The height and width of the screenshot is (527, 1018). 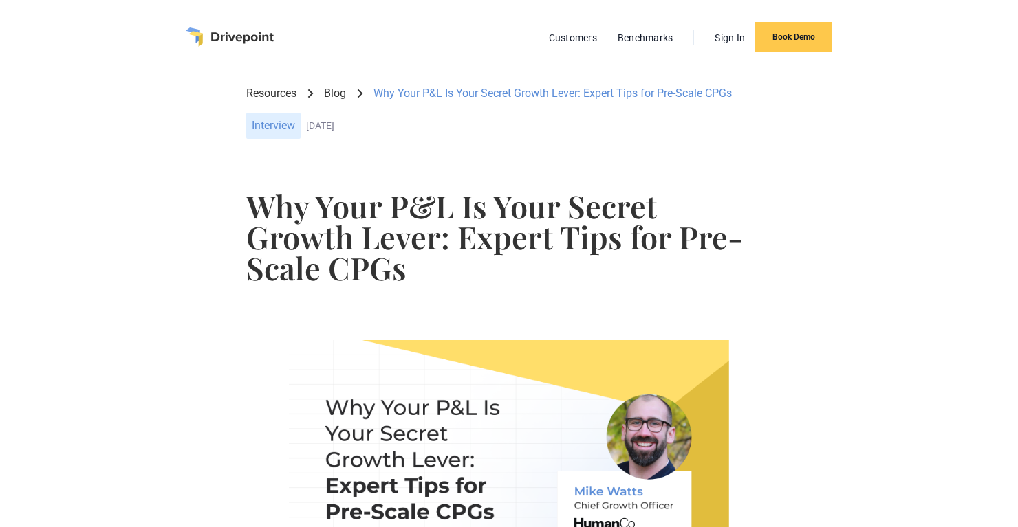 I want to click on a: Resources, so click(x=271, y=94).